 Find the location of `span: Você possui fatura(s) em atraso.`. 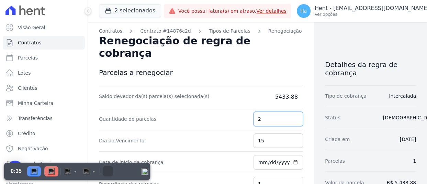

span: Você possui fatura(s) em atraso. is located at coordinates (232, 11).